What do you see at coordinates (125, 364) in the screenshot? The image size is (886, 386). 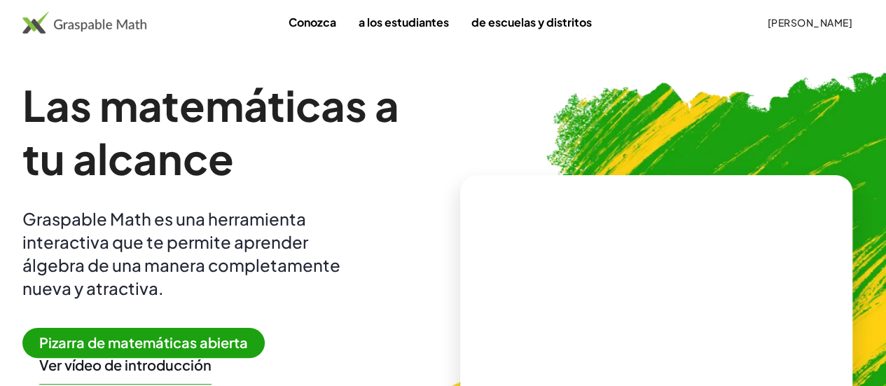 I see `font: Ver vídeo de introducción` at bounding box center [125, 364].